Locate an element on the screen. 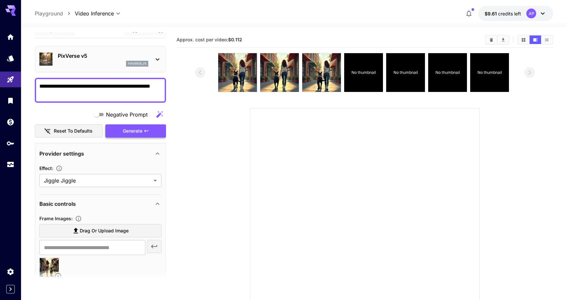  p: Provider settings is located at coordinates (62, 153).